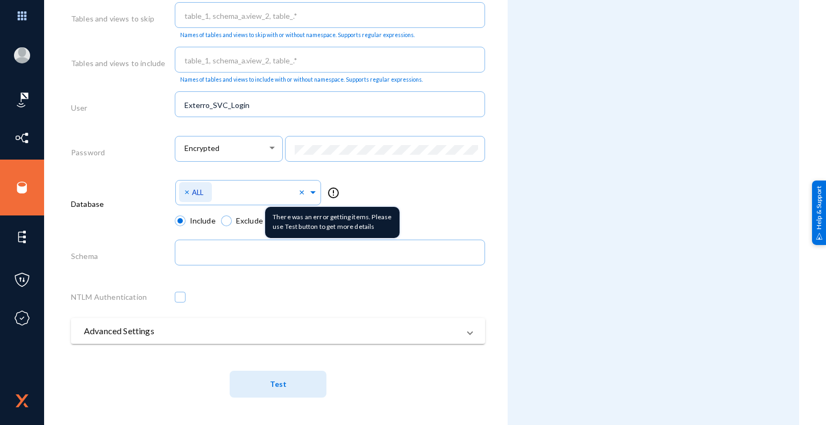 The image size is (826, 425). Describe the element at coordinates (333, 193) in the screenshot. I see `mat-icon: error_outline` at that location.